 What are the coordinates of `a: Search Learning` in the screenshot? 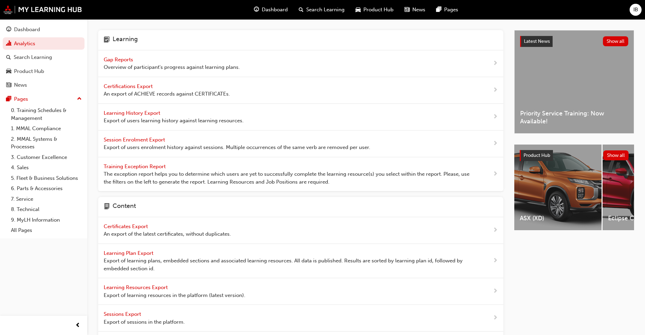 It's located at (43, 57).